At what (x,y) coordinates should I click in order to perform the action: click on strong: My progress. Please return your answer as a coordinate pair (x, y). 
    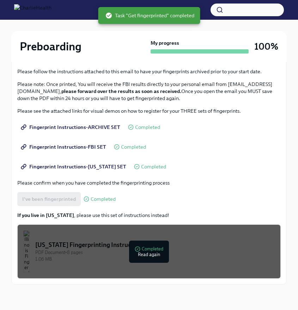
    Looking at the image, I should click on (165, 43).